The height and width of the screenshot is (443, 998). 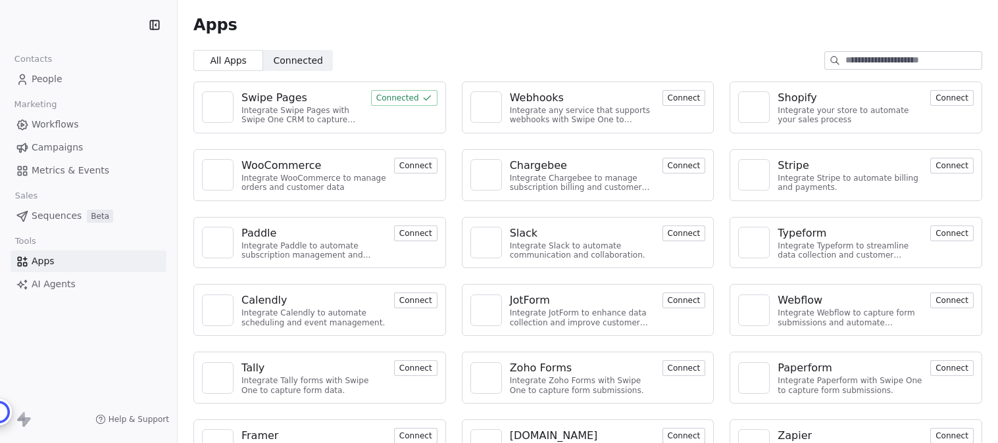 I want to click on div: WooCommerce, so click(x=281, y=166).